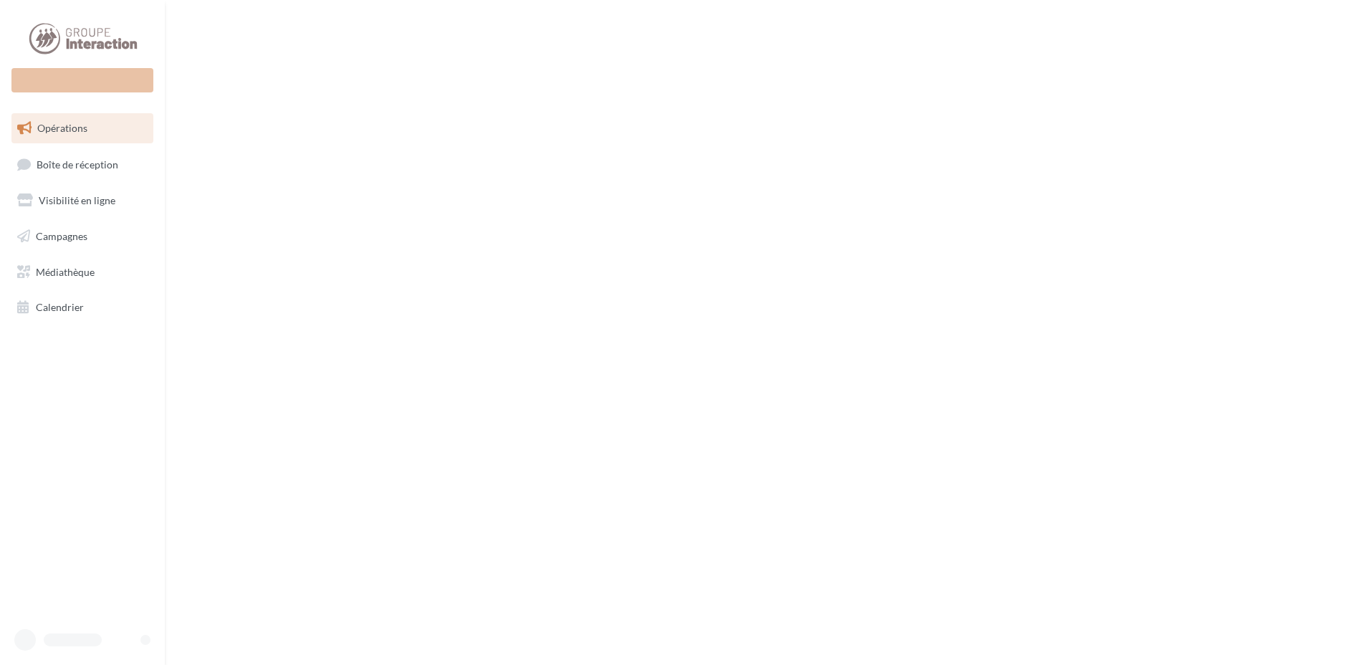  Describe the element at coordinates (82, 307) in the screenshot. I see `a: Calendrier` at that location.